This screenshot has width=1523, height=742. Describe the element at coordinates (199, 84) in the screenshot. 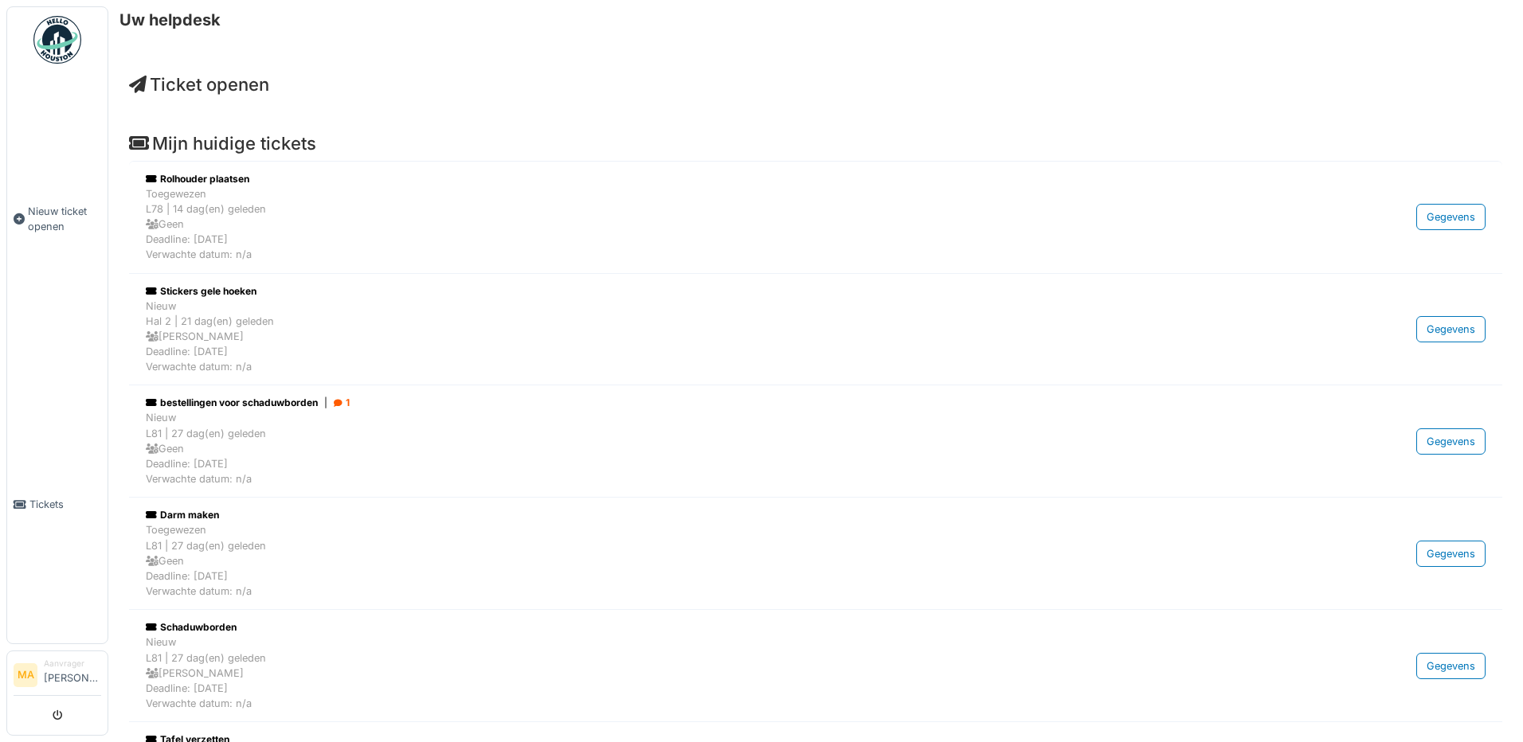

I see `a: Ticket openen` at that location.